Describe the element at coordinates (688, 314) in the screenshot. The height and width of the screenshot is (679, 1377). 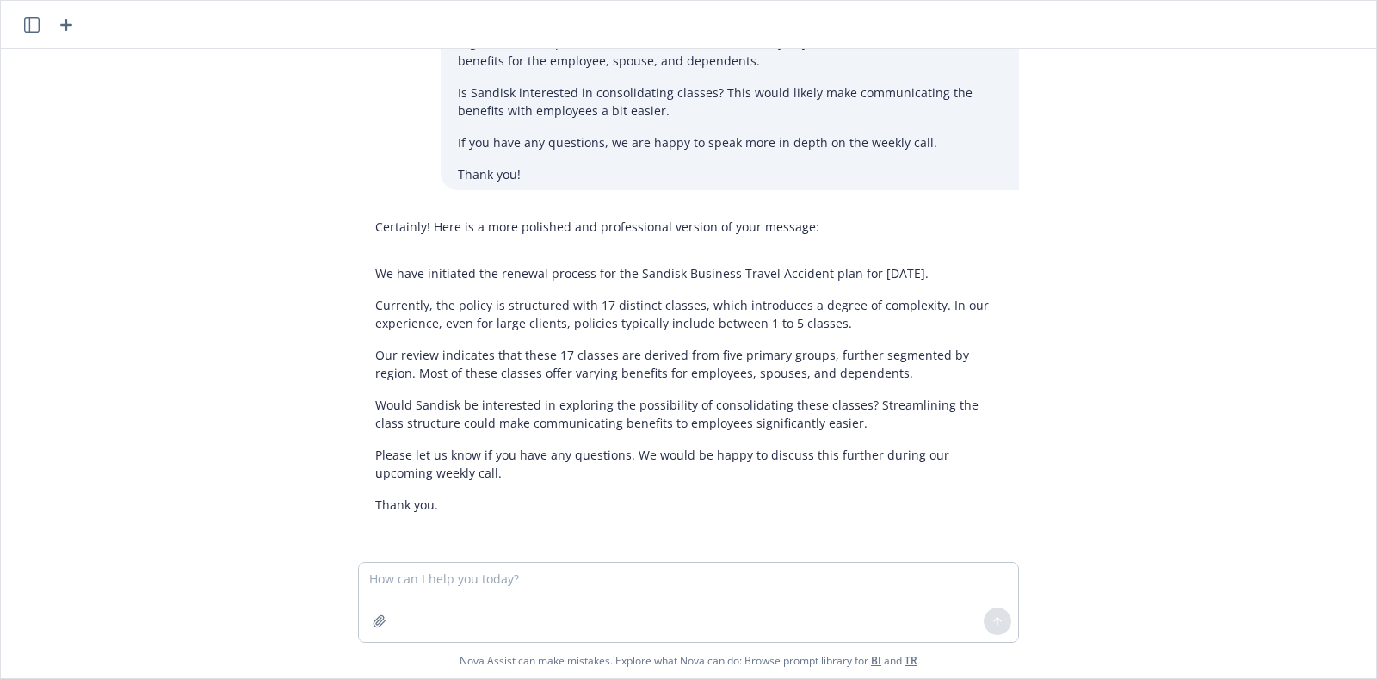
I see `p: Currently, the policy is structured with 17 distinct classes, which introduces a degree of comple...` at that location.